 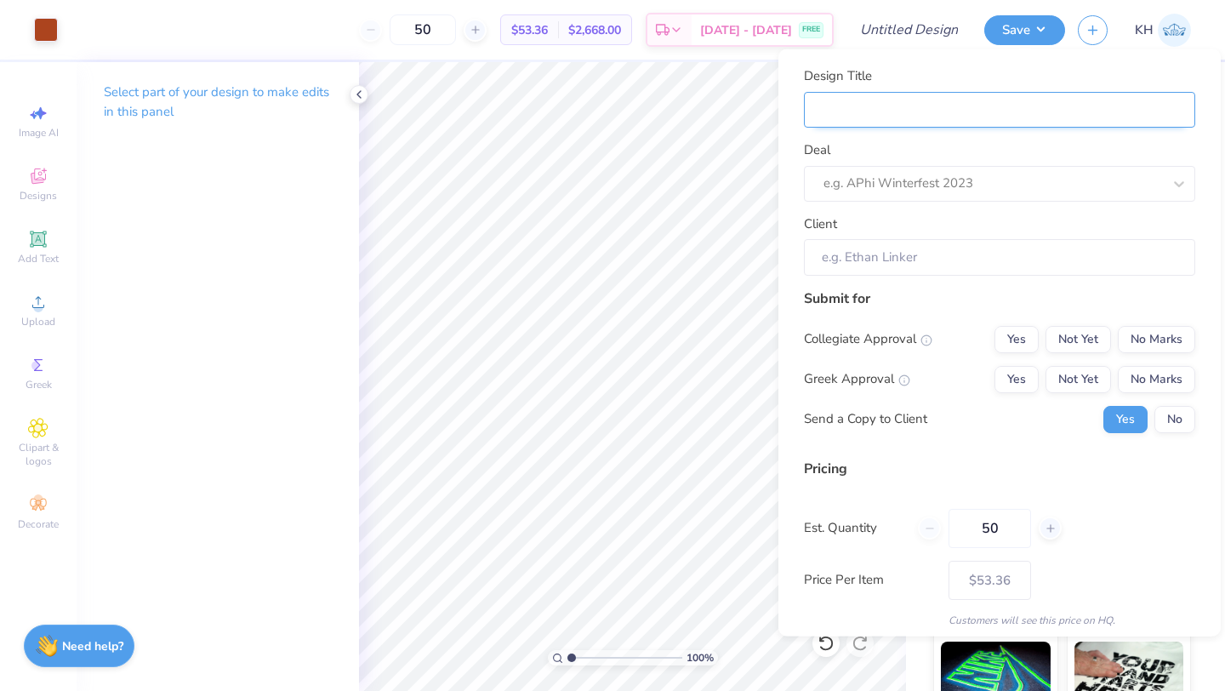 I want to click on div: Send a Copy to Client, so click(x=865, y=419).